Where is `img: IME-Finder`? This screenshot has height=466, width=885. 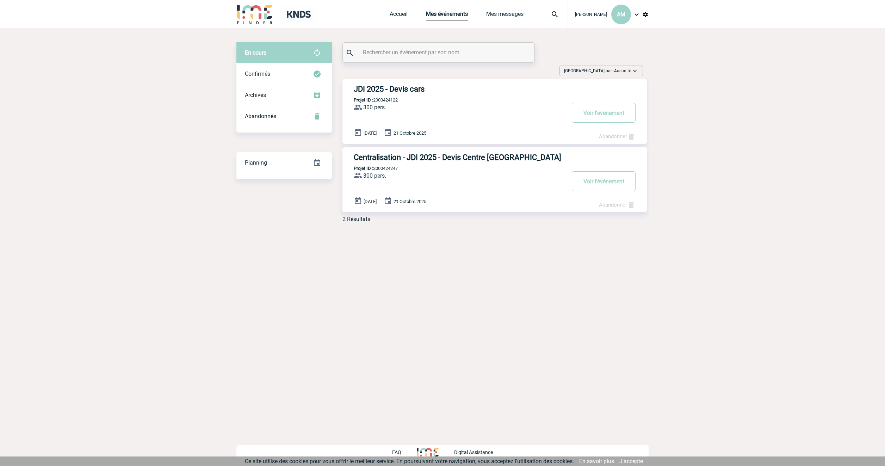 img: IME-Finder is located at coordinates (255, 14).